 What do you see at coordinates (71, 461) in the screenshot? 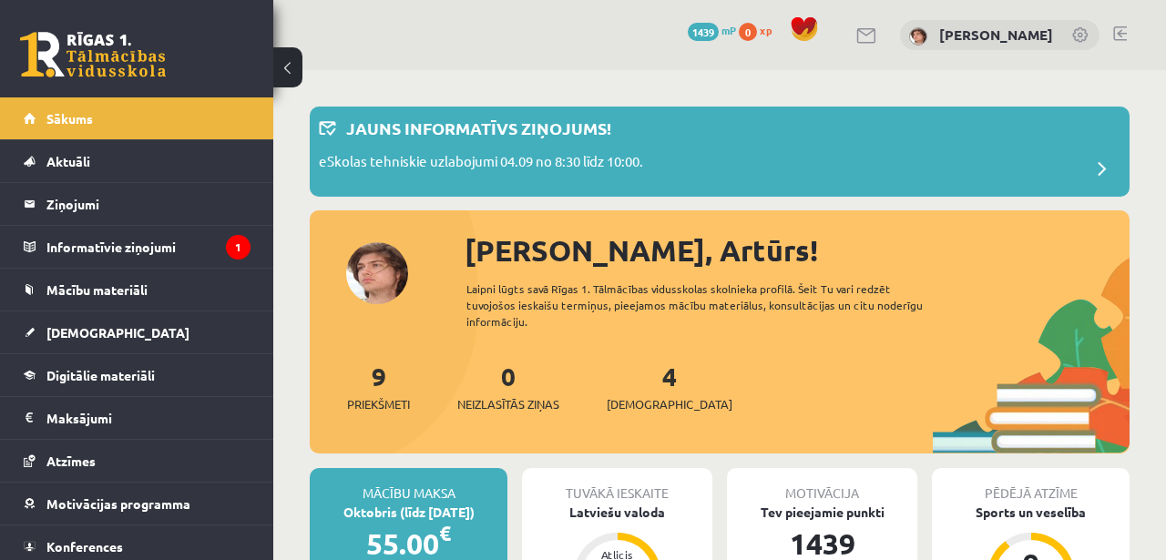
I see `span: Atzīmes` at bounding box center [71, 461].